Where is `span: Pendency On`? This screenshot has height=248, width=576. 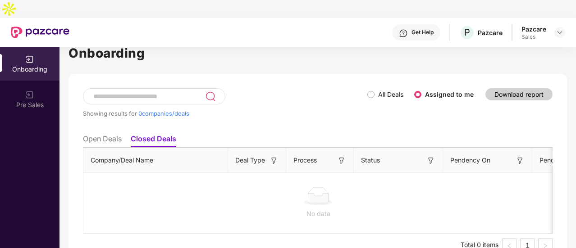 span: Pendency On is located at coordinates (470, 160).